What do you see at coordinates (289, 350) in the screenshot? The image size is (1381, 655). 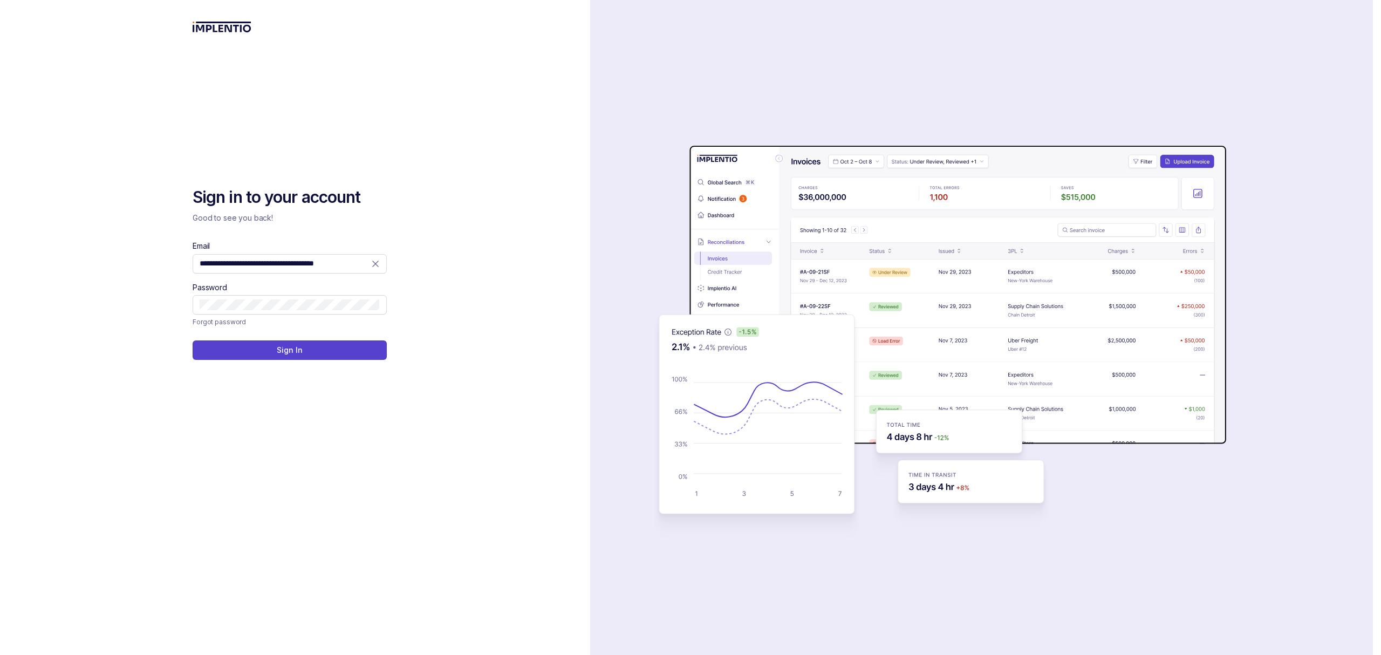 I see `p: Sign In` at bounding box center [289, 350].